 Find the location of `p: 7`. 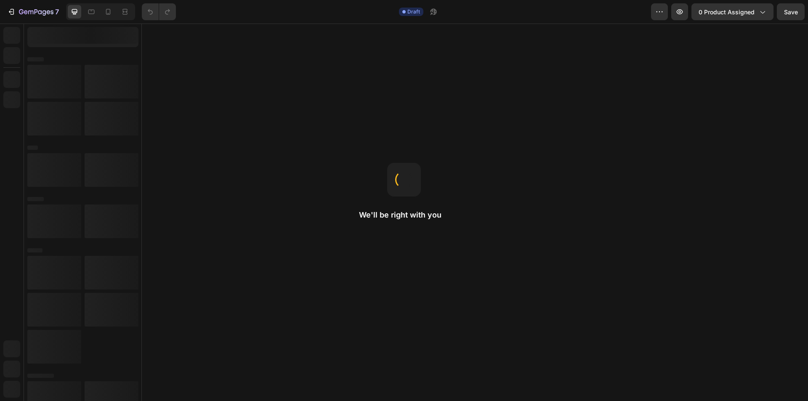

p: 7 is located at coordinates (57, 12).